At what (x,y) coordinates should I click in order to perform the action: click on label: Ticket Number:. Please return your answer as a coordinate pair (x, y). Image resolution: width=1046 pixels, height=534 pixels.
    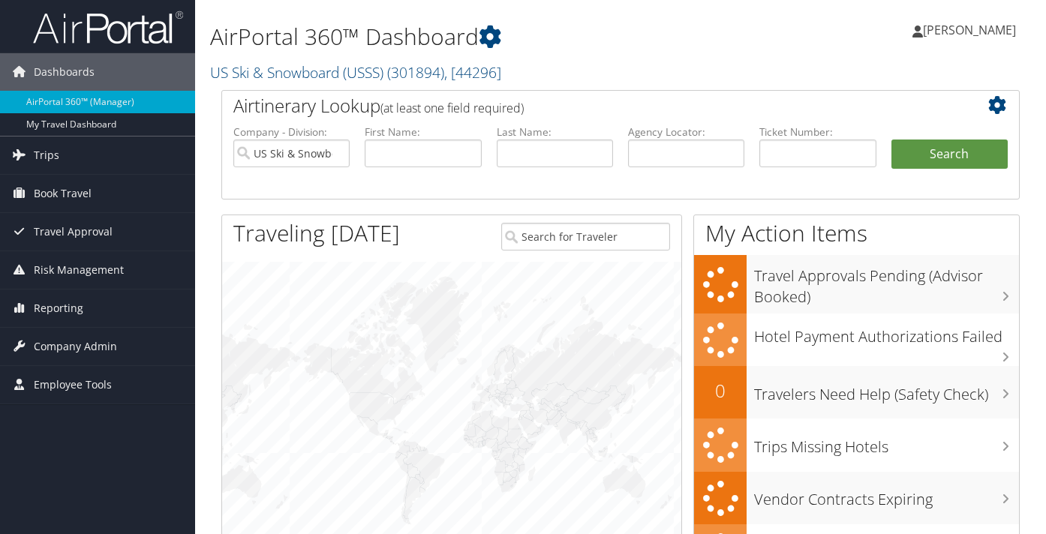
    Looking at the image, I should click on (817, 132).